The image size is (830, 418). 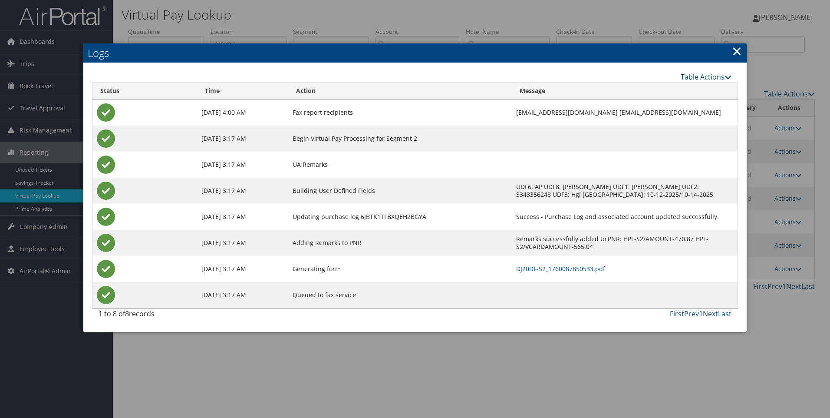 What do you see at coordinates (677, 314) in the screenshot?
I see `a: First` at bounding box center [677, 314].